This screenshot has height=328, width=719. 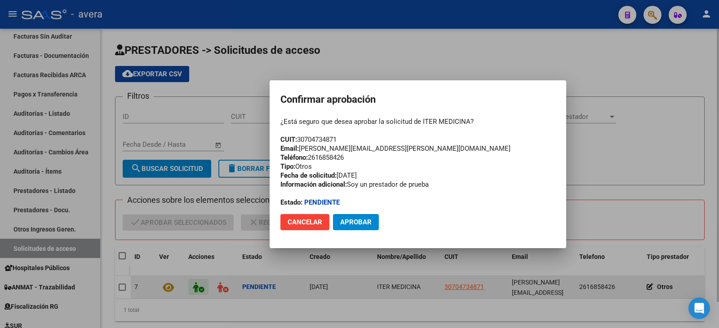 I want to click on button: Aprobar, so click(x=356, y=222).